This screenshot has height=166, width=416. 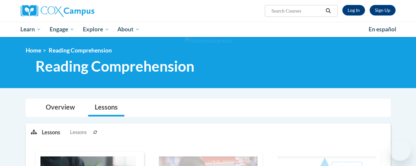 What do you see at coordinates (297, 11) in the screenshot?
I see `input: Search Courses` at bounding box center [297, 11].